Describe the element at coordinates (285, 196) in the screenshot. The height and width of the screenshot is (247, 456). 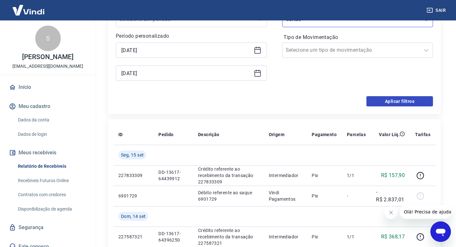
I see `p: Vindi Pagamentos` at that location.